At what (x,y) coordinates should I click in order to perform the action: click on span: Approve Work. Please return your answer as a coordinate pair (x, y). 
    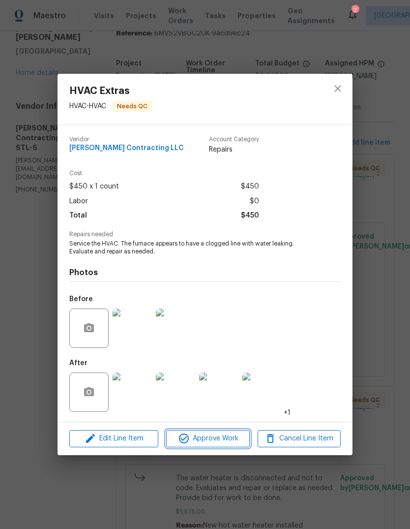
    Looking at the image, I should click on (208, 439).